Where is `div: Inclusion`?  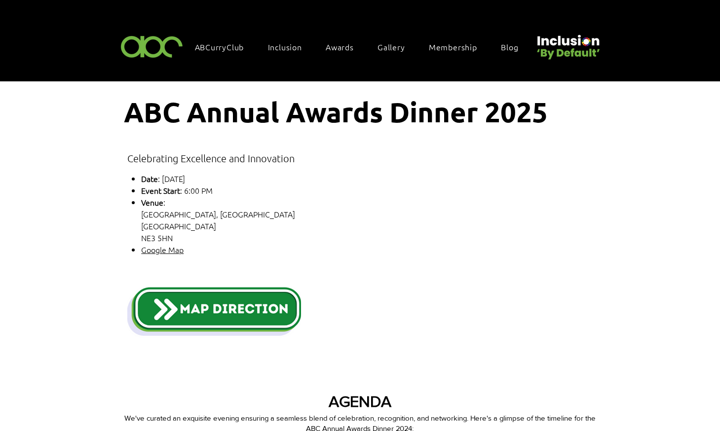 div: Inclusion is located at coordinates (289, 47).